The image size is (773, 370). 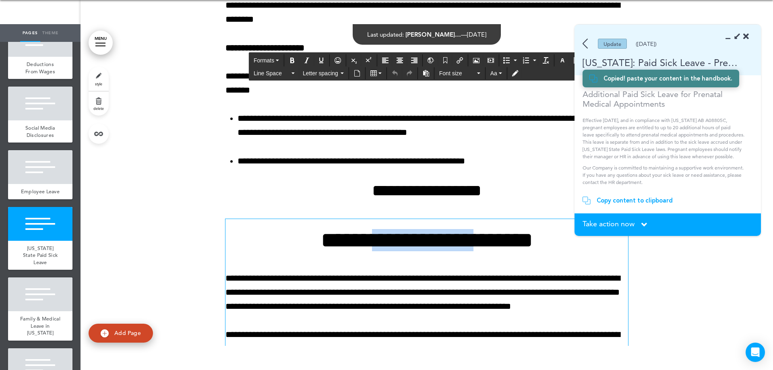 I want to click on h2: Additional Paid Sick Leave for Prenatal Medical Appointments, so click(x=664, y=99).